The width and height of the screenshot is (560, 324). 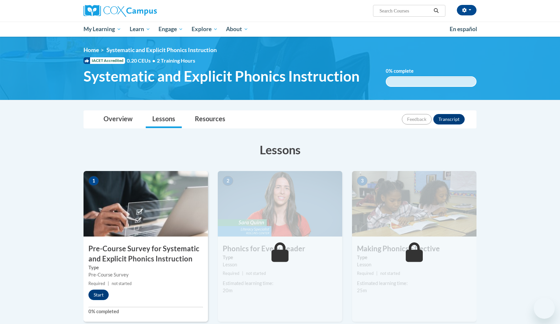 I want to click on button: Transcript, so click(x=449, y=119).